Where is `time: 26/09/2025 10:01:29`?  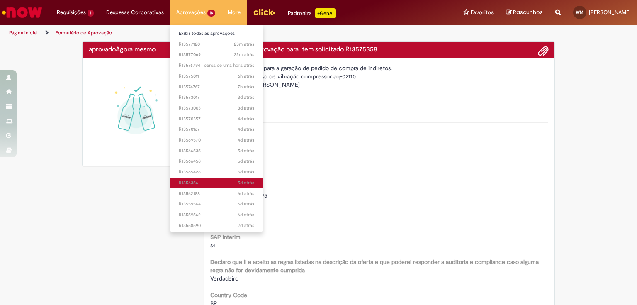 time: 26/09/2025 10:01:29 is located at coordinates (246, 140).